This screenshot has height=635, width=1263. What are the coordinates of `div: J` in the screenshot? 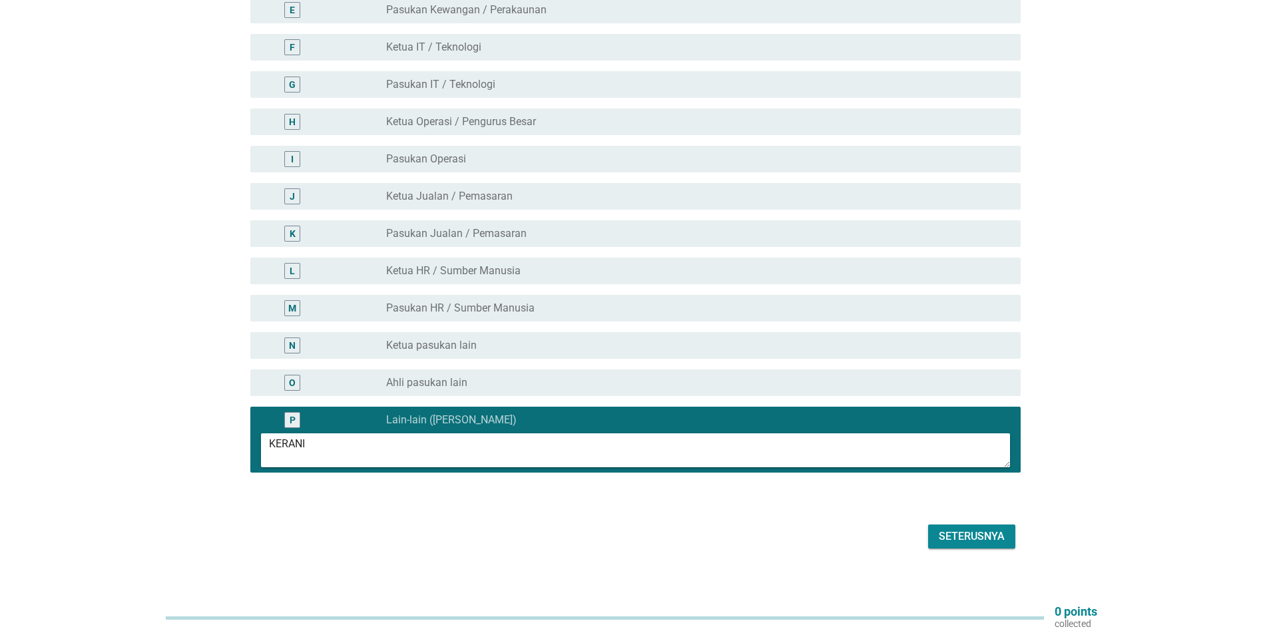 It's located at (292, 196).